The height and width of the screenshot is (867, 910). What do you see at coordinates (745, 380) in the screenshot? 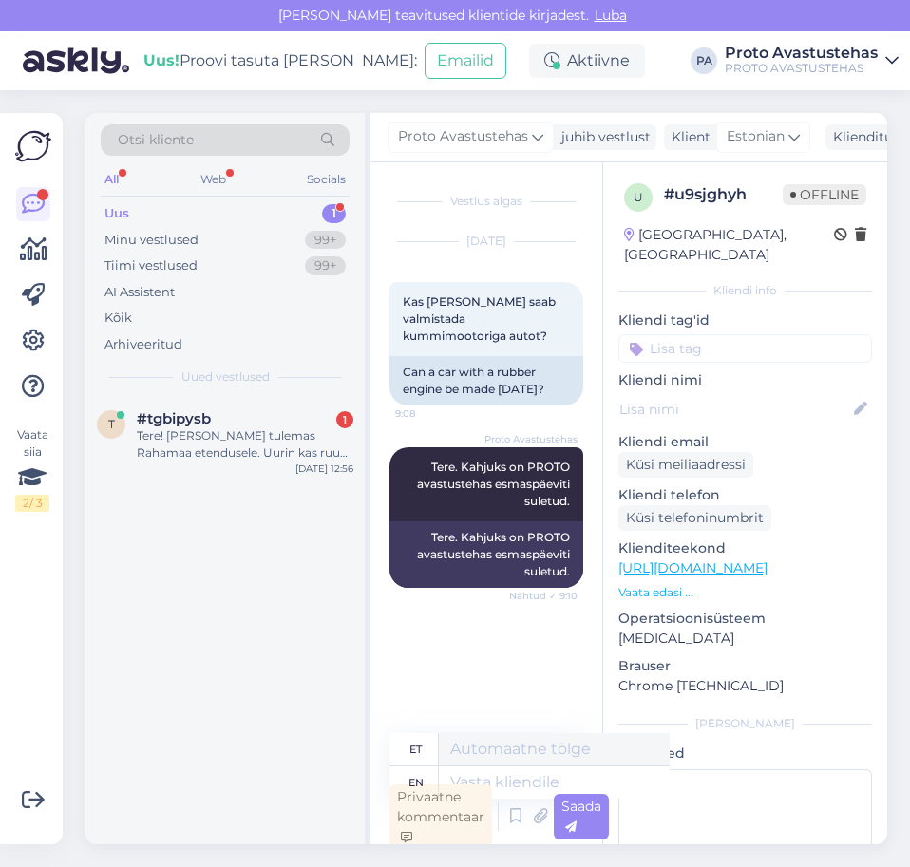
I see `p: Kliendi nimi` at bounding box center [745, 380].